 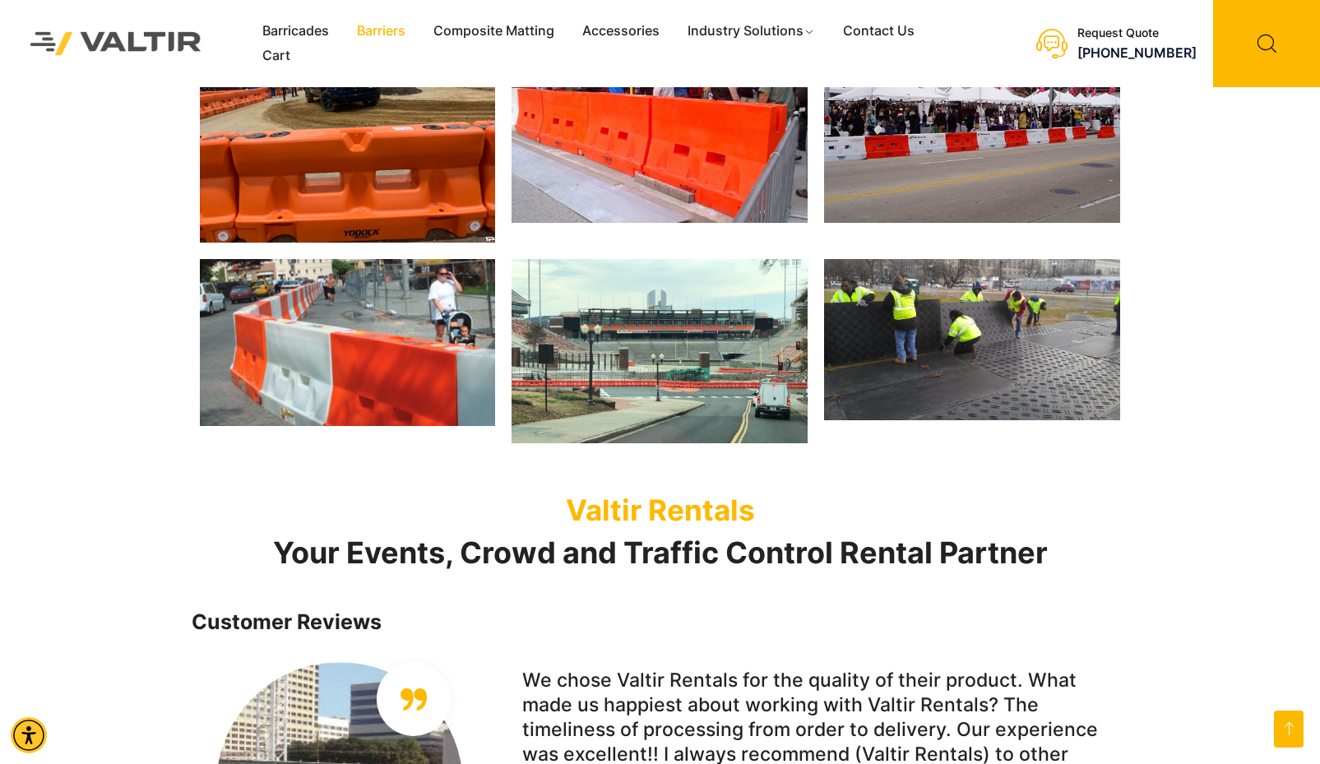 What do you see at coordinates (972, 340) in the screenshot?
I see `img: Workers in bright yellow vests are assembling large black panels on a grassy area, preparing for ...` at bounding box center [972, 340].